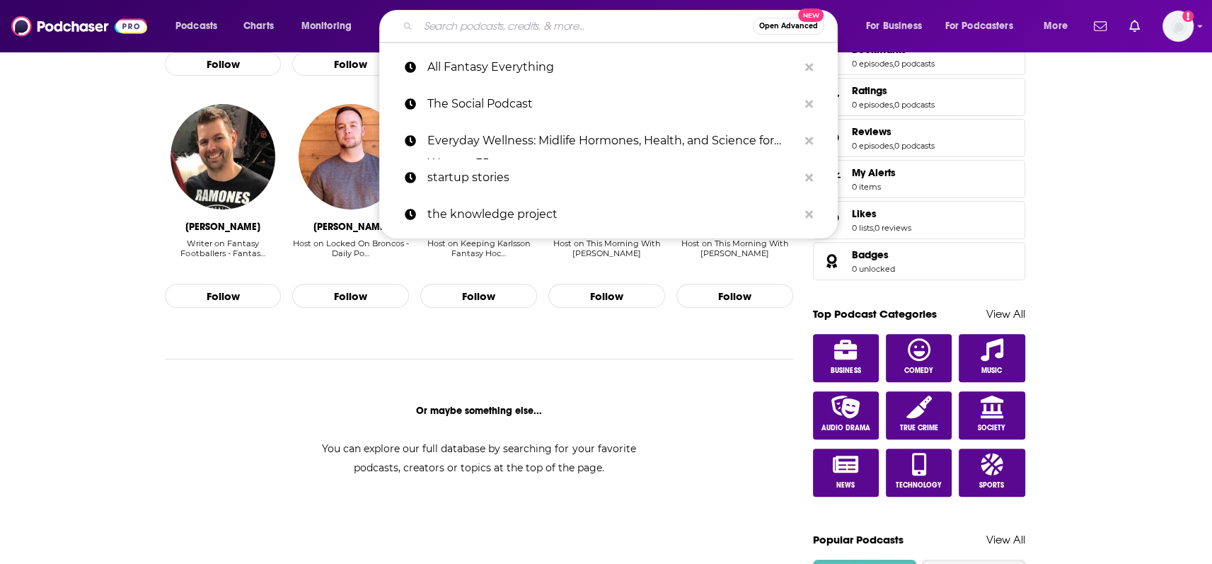 This screenshot has height=564, width=1212. I want to click on p: All Fantasy Everything, so click(613, 67).